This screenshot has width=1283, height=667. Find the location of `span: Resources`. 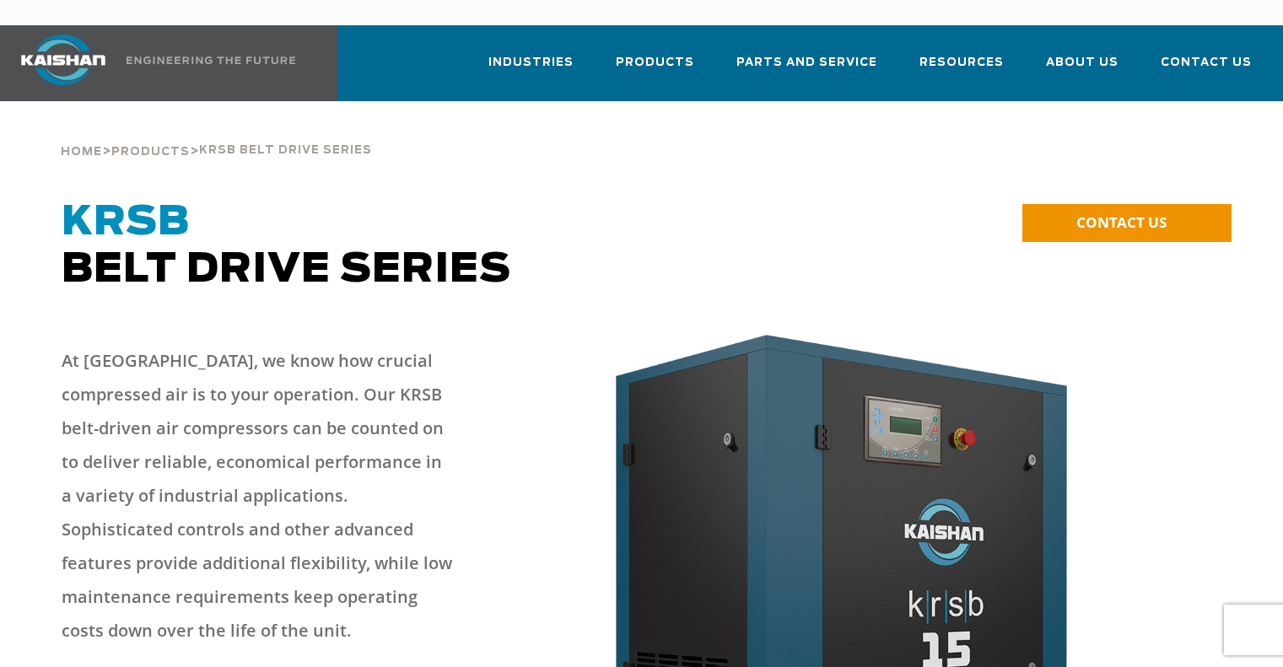

span: Resources is located at coordinates (961, 62).